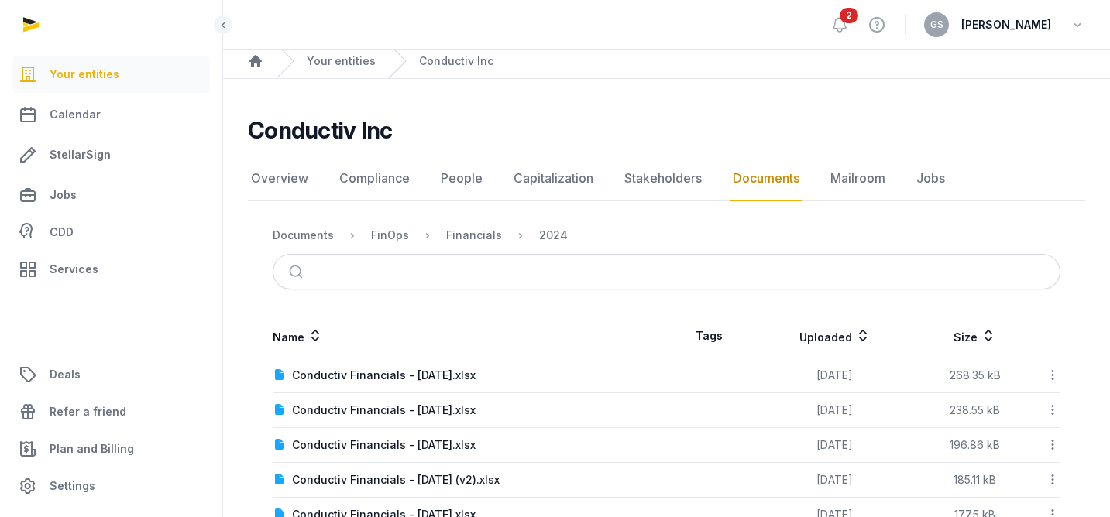  Describe the element at coordinates (469, 336) in the screenshot. I see `th: Name` at that location.